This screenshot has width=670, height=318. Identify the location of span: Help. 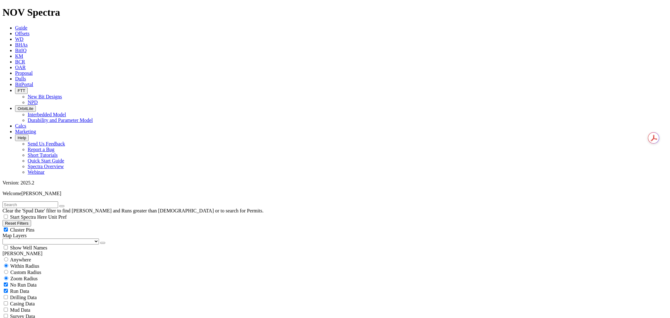
(22, 138).